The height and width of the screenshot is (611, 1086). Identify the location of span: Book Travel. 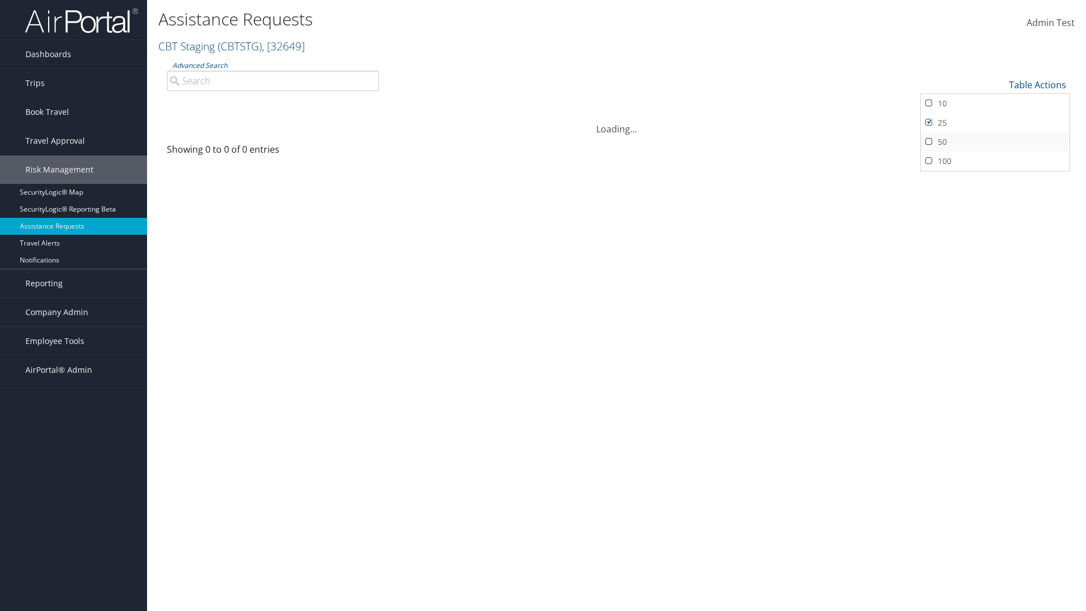
(47, 112).